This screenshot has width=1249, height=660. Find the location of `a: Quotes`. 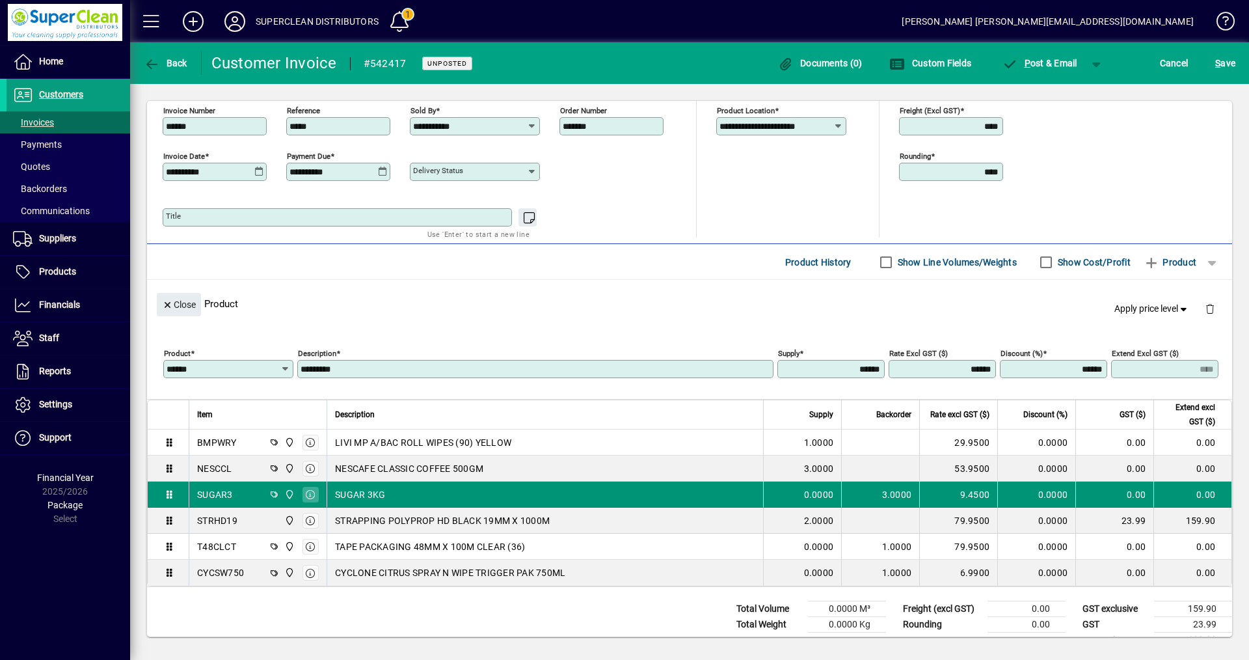

a: Quotes is located at coordinates (68, 167).